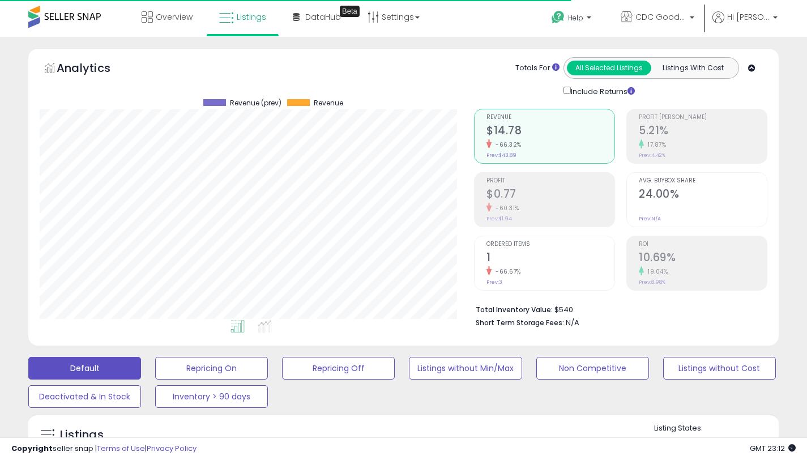 Image resolution: width=807 pixels, height=460 pixels. What do you see at coordinates (661, 17) in the screenshot?
I see `span: CDC Goods Co.` at bounding box center [661, 17].